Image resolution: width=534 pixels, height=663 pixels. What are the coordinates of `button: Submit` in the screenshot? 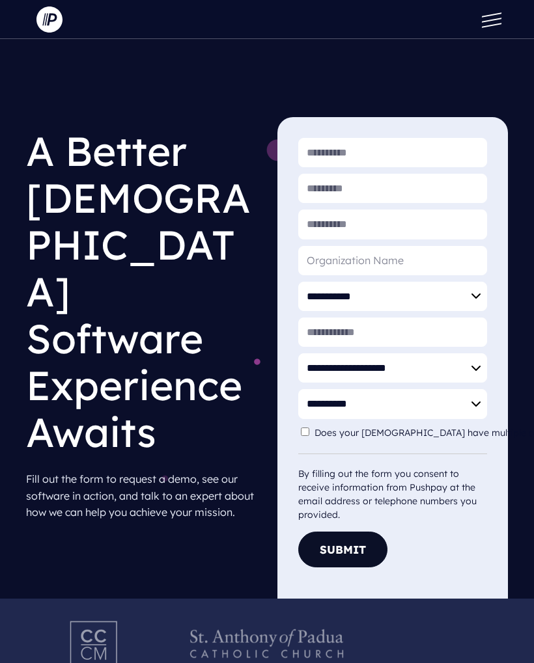 It's located at (342, 549).